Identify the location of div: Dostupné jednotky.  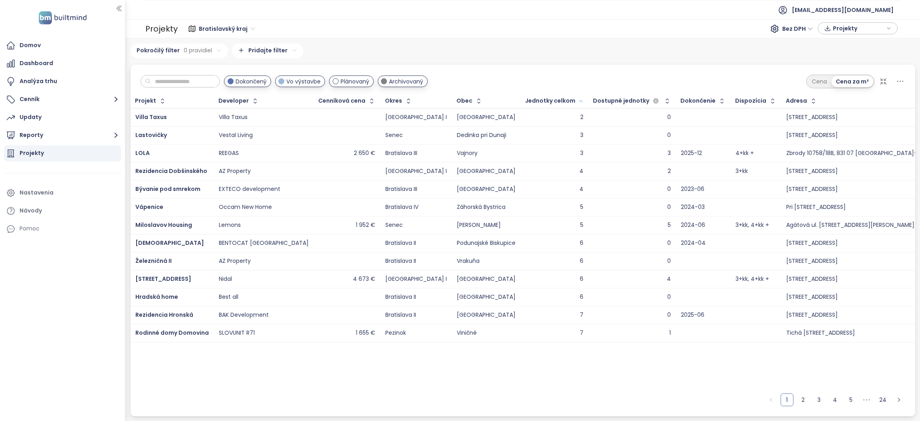
(627, 101).